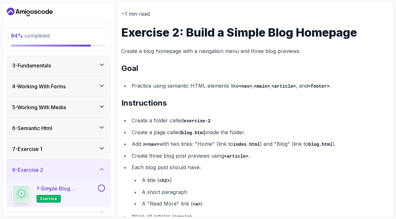 This screenshot has height=219, width=396. Describe the element at coordinates (59, 128) in the screenshot. I see `button: 6-Semantic Html` at that location.